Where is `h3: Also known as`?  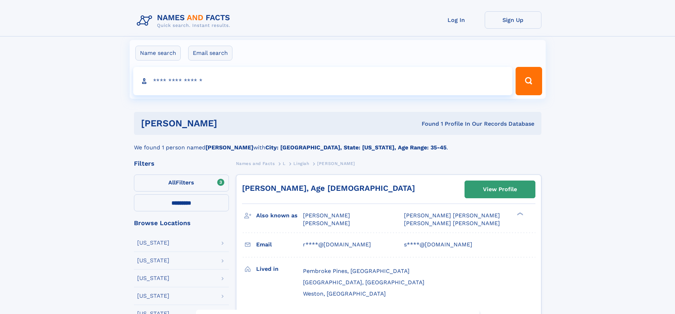 h3: Also known as is located at coordinates (280, 216).